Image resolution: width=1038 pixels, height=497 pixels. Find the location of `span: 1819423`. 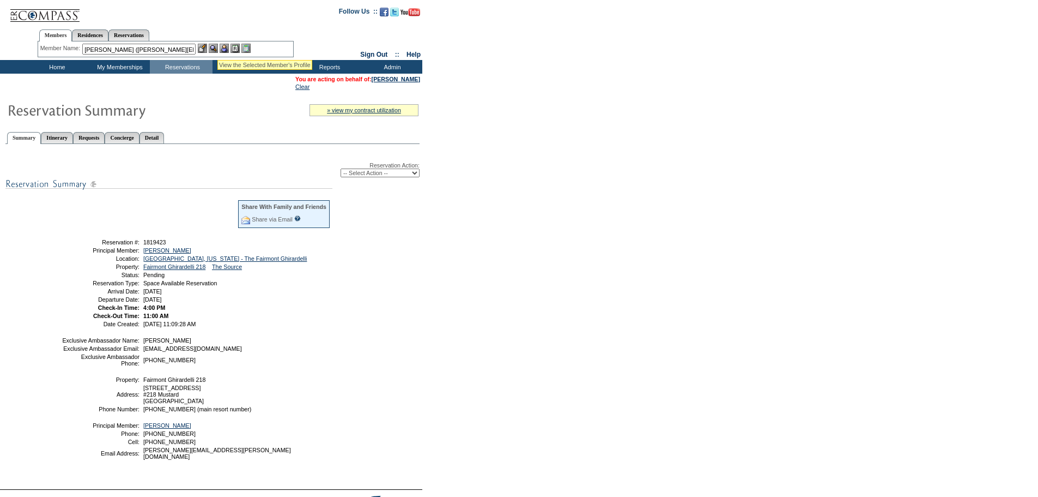

span: 1819423 is located at coordinates (155, 242).